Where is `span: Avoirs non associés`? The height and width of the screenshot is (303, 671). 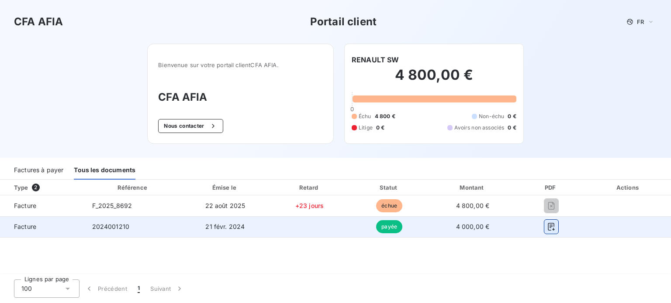
span: Avoirs non associés is located at coordinates (479, 128).